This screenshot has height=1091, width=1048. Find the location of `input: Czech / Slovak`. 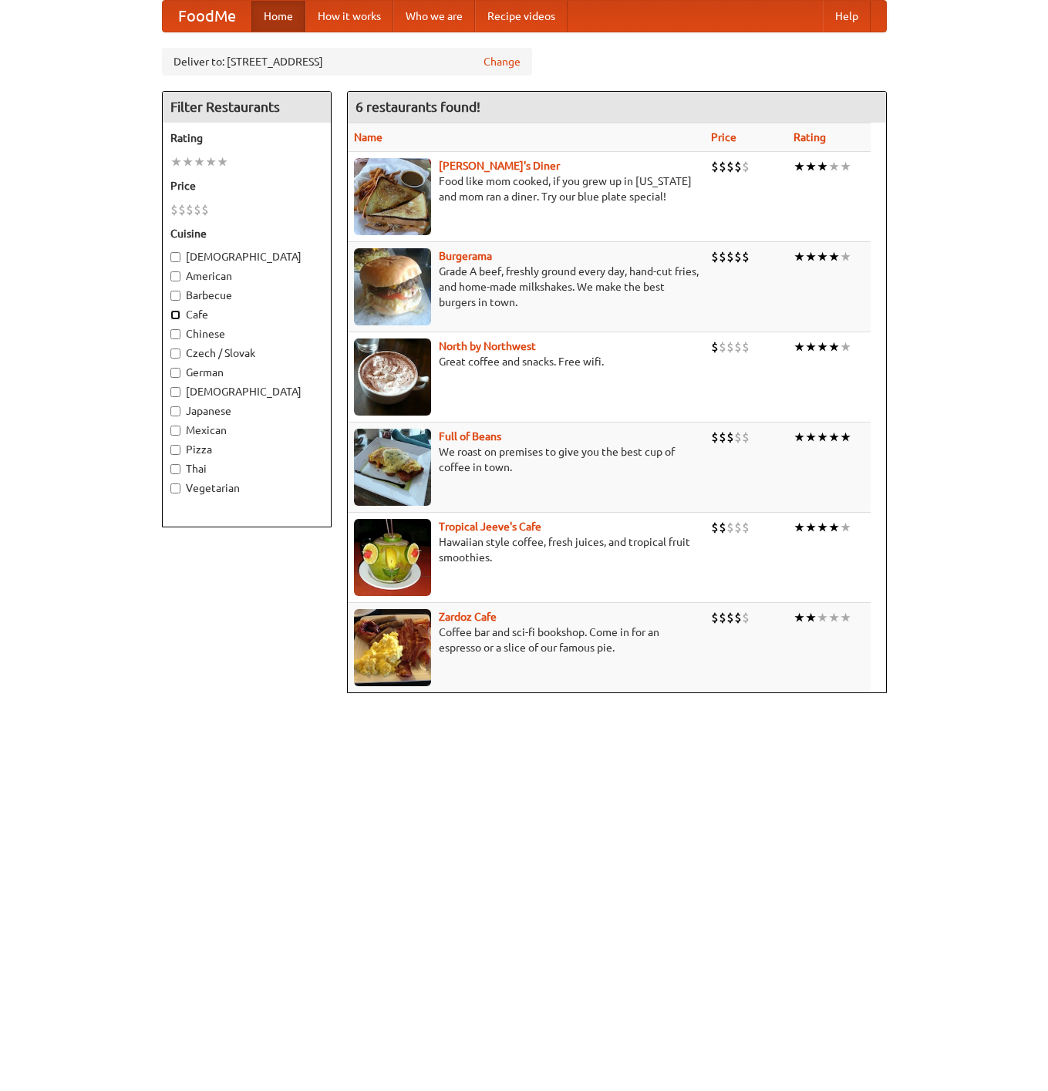

input: Czech / Slovak is located at coordinates (175, 353).